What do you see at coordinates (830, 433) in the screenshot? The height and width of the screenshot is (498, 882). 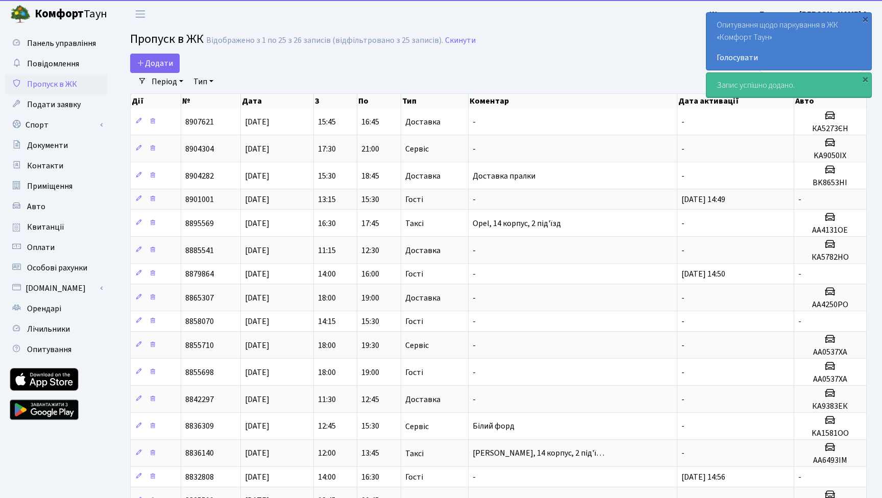 I see `h5: KA1581OO` at bounding box center [830, 433].